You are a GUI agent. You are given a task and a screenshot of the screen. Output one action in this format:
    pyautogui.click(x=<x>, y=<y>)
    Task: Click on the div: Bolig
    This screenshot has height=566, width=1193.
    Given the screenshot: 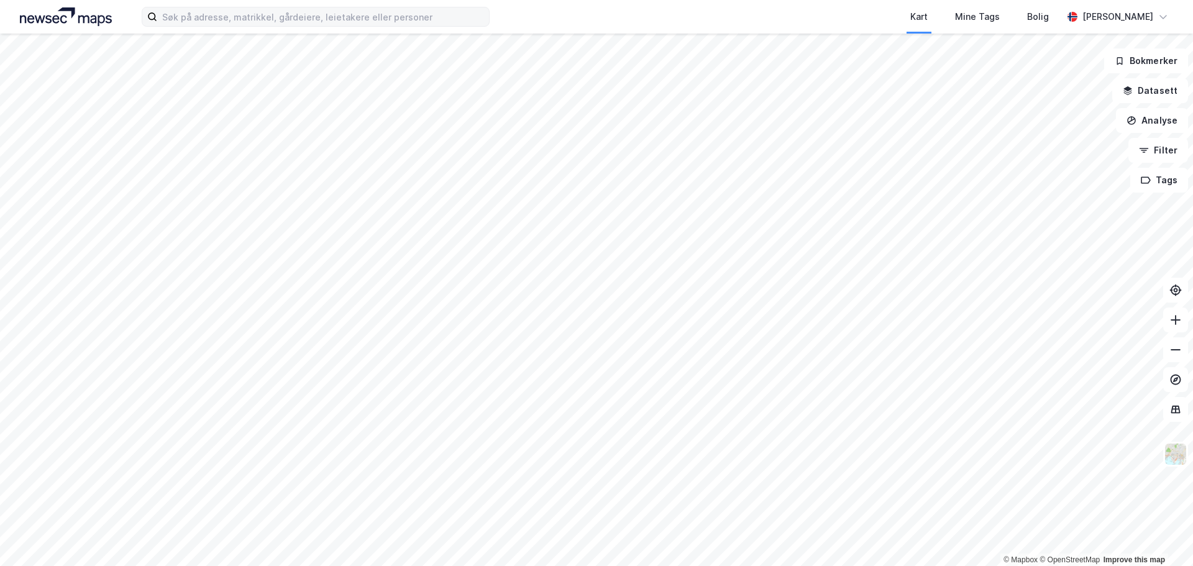 What is the action you would take?
    pyautogui.click(x=1037, y=17)
    